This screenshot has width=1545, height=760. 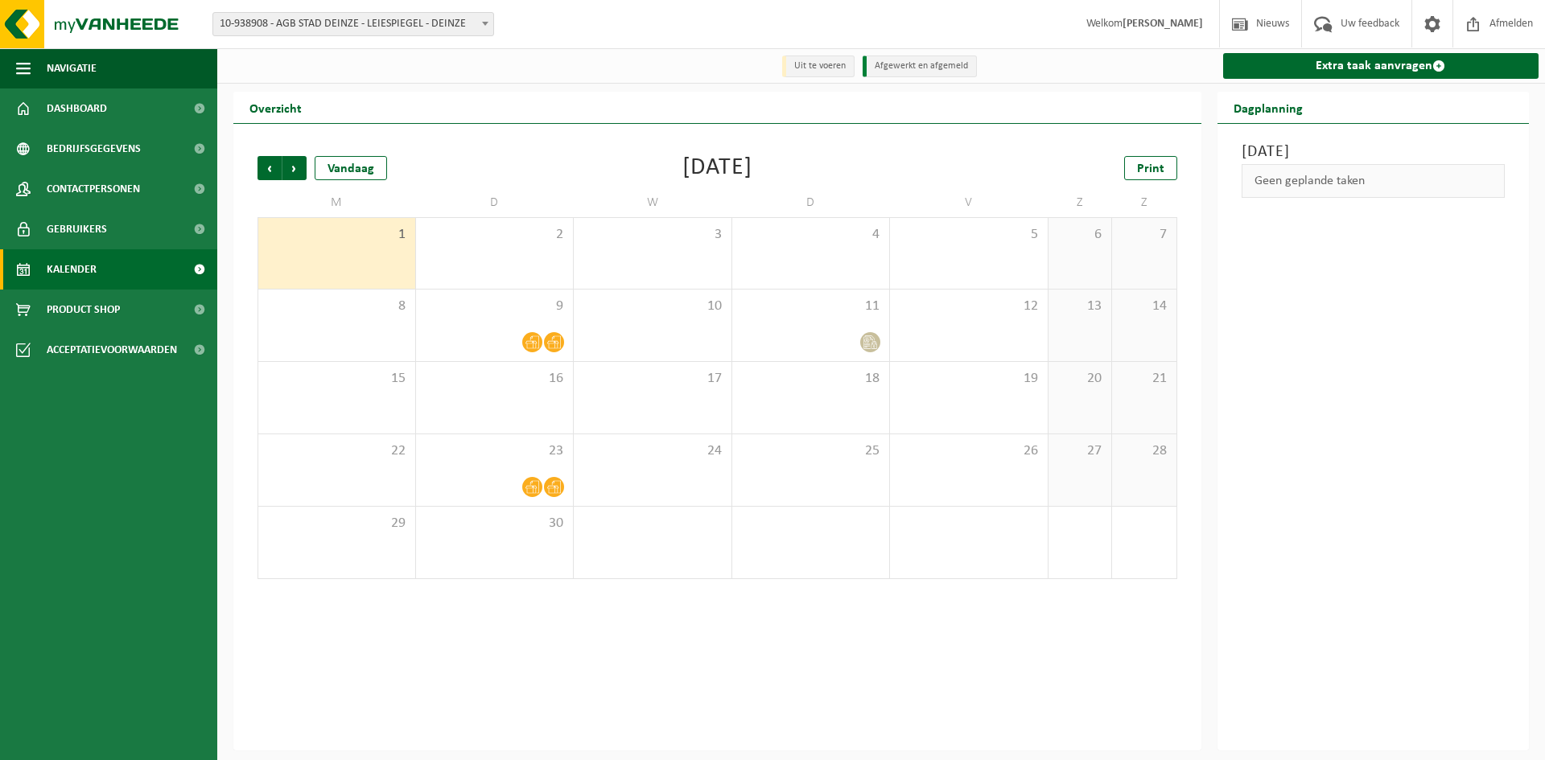 I want to click on span: Acceptatievoorwaarden, so click(x=112, y=350).